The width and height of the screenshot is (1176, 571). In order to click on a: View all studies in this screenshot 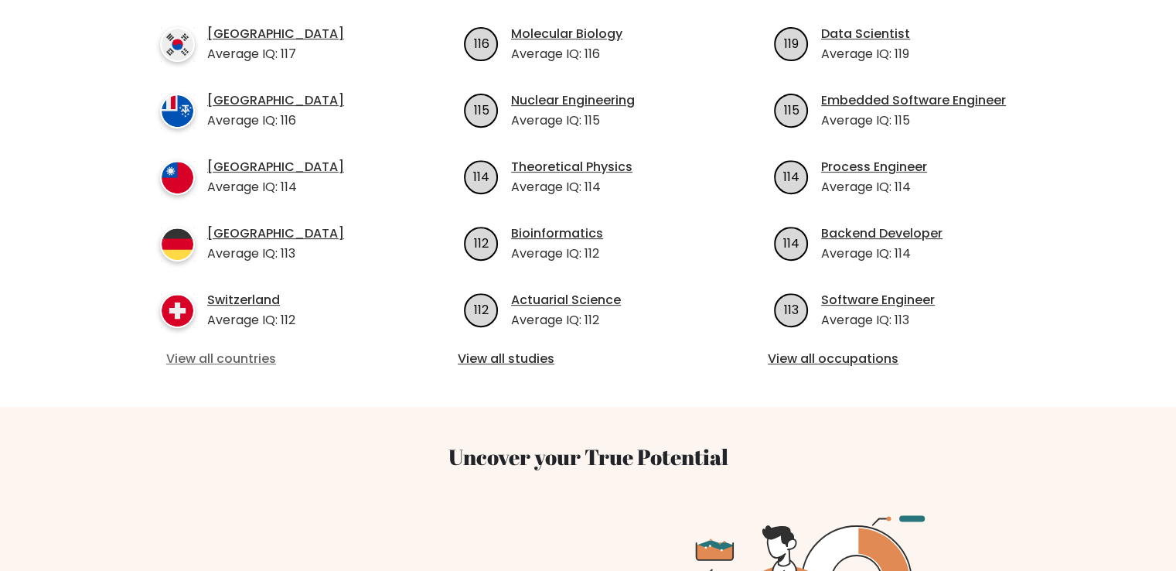, I will do `click(588, 359)`.